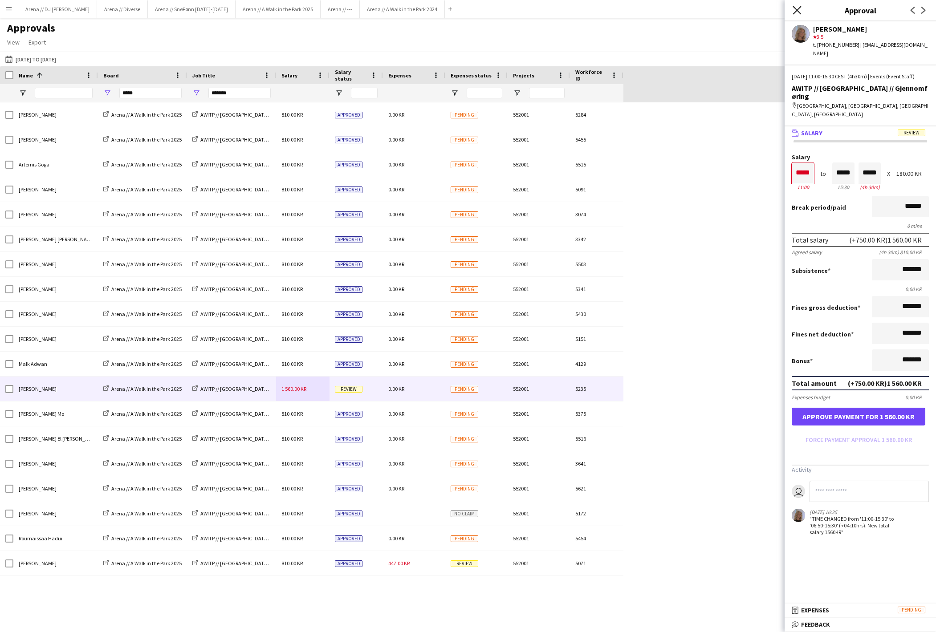 The image size is (936, 632). I want to click on div: 5516, so click(597, 439).